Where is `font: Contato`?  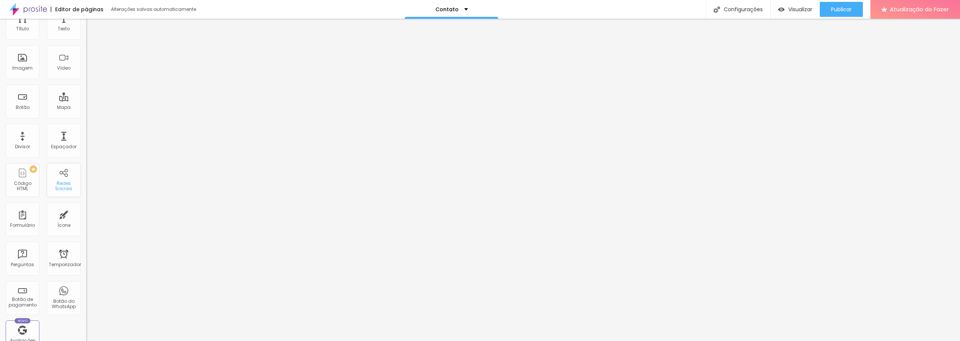 font: Contato is located at coordinates (447, 9).